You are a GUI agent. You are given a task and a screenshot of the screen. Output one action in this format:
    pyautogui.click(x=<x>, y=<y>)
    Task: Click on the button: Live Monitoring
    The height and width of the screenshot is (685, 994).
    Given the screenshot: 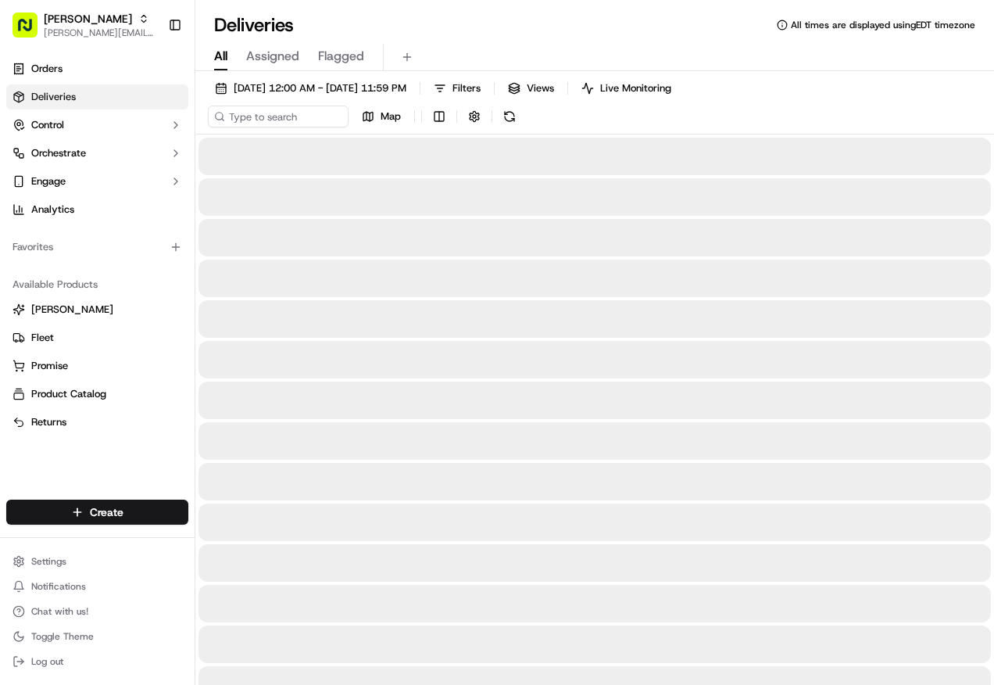 What is the action you would take?
    pyautogui.click(x=626, y=88)
    